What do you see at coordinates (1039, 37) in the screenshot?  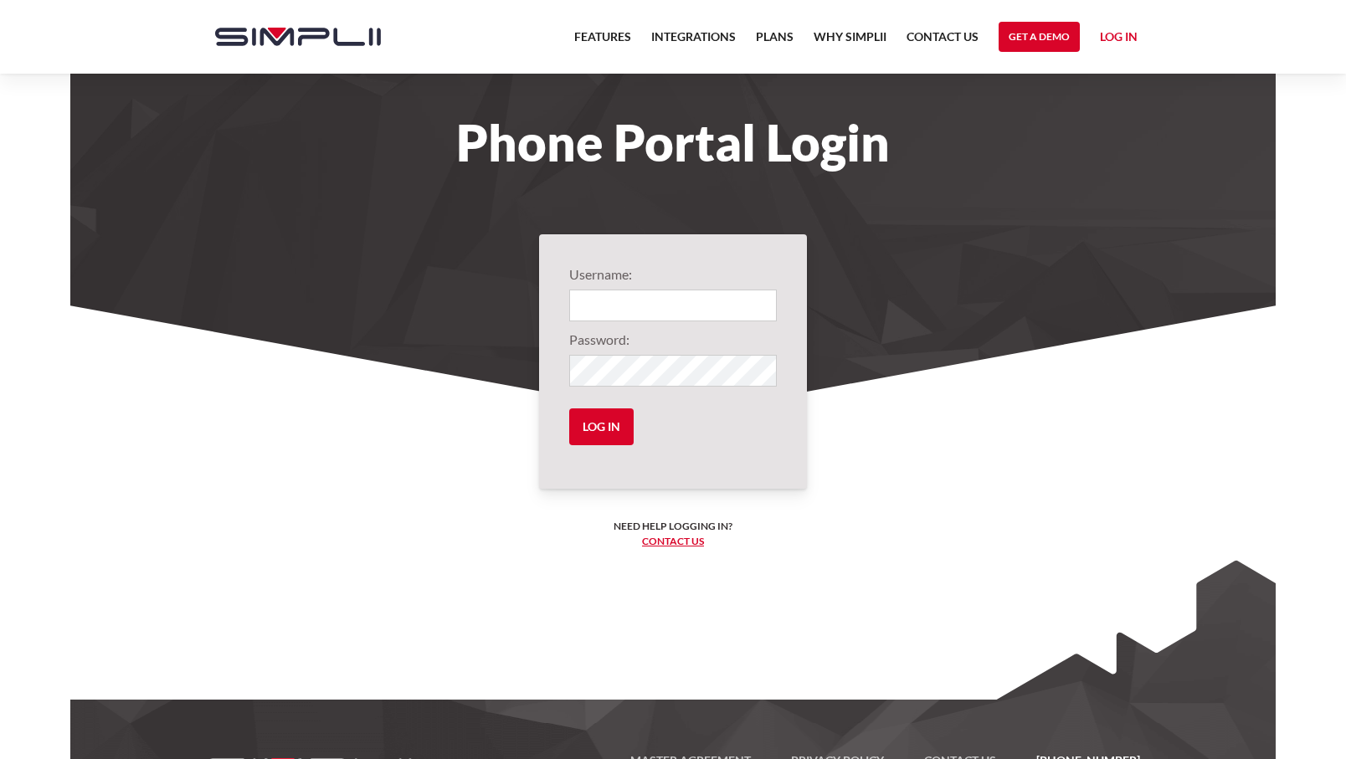 I see `a: Get a Demo` at bounding box center [1039, 37].